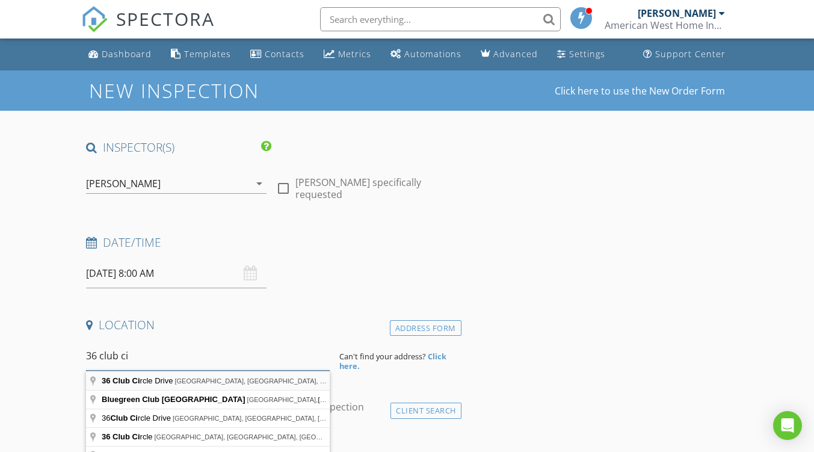 The width and height of the screenshot is (814, 452). What do you see at coordinates (440, 19) in the screenshot?
I see `input: Search everything...` at bounding box center [440, 19].